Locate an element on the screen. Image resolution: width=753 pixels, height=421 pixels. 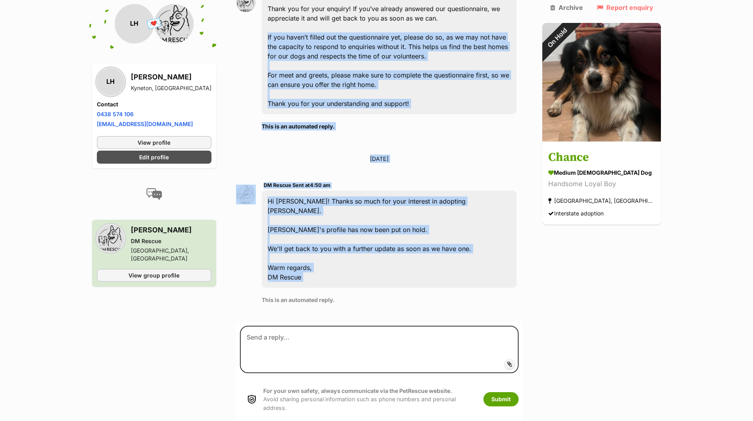
span: 4:50 am is located at coordinates (320, 185).